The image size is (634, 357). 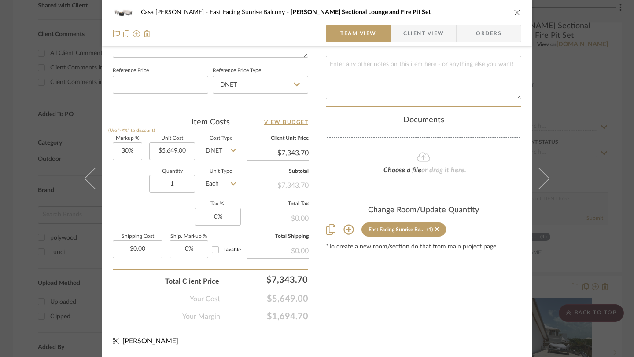 What do you see at coordinates (277, 237) in the screenshot?
I see `label: Total Shipping` at bounding box center [277, 237].